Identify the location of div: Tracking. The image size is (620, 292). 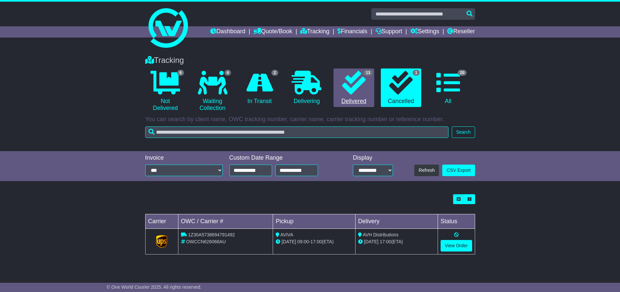
(310, 60).